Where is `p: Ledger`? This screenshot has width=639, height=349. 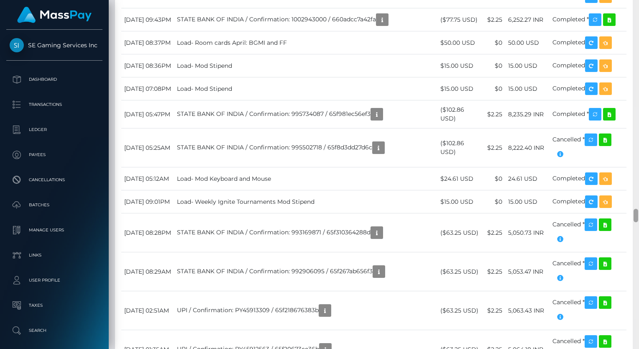
p: Ledger is located at coordinates (54, 130).